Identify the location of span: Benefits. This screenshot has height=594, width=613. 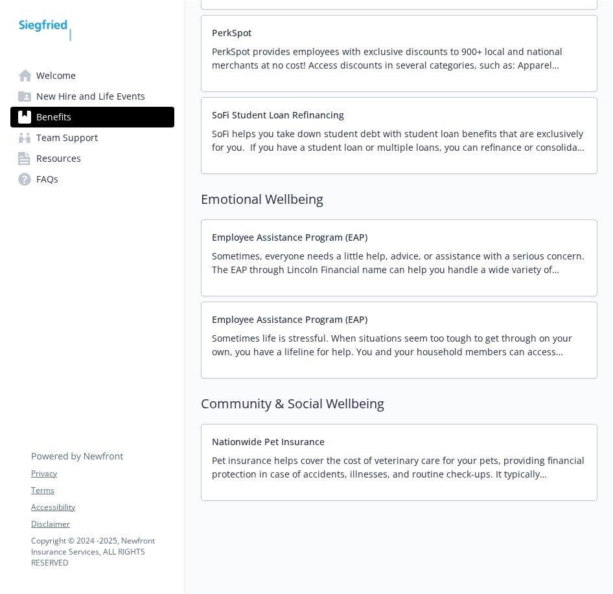
(54, 117).